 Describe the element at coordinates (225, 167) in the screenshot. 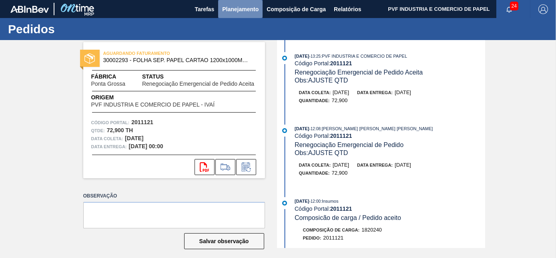

I see `div: Ir para Composição de Carga` at that location.